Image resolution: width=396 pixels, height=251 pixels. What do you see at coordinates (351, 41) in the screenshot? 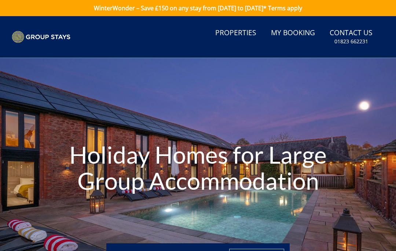
I see `small: 01823 662231` at bounding box center [351, 41].